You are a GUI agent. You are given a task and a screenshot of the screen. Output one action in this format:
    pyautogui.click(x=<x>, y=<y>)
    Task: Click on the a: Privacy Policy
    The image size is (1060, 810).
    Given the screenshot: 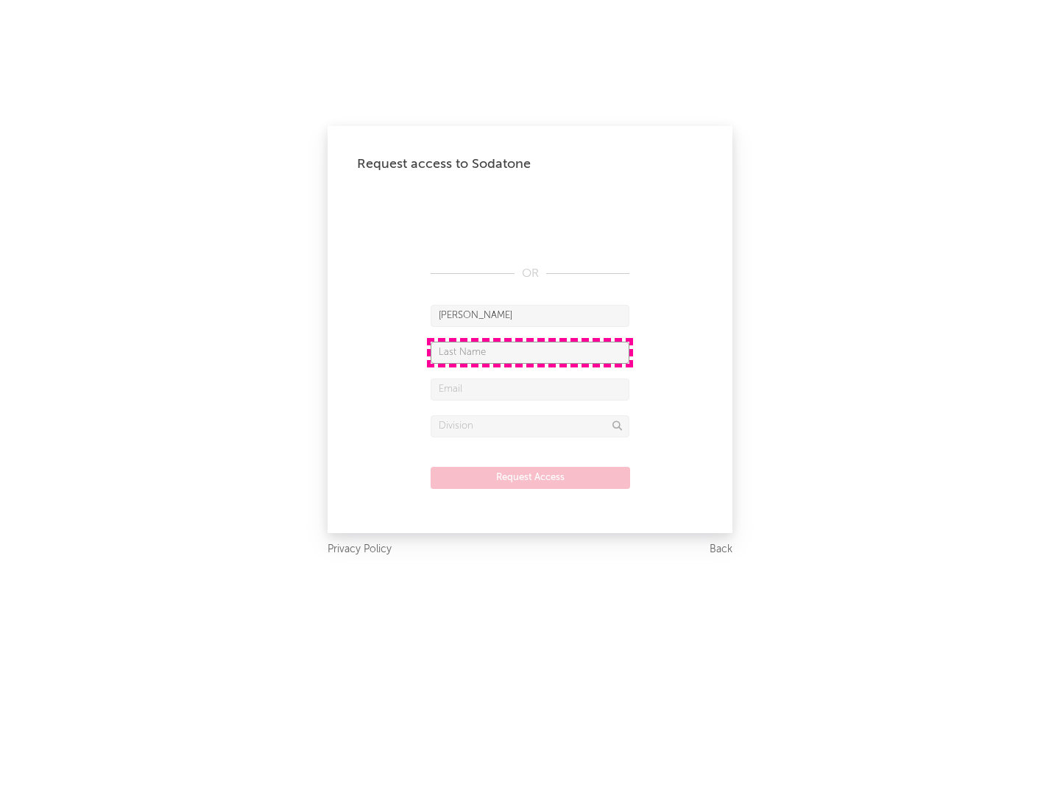 What is the action you would take?
    pyautogui.click(x=359, y=549)
    